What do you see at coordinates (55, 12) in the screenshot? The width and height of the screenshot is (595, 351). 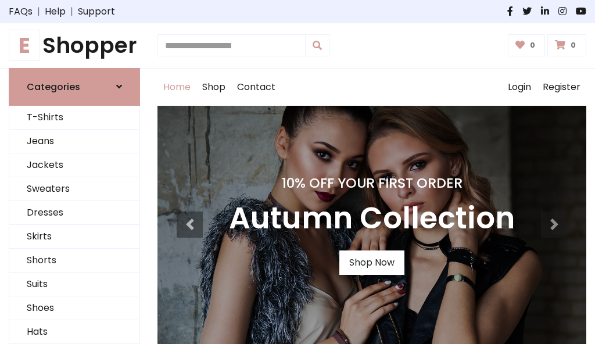 I see `a: Help` at bounding box center [55, 12].